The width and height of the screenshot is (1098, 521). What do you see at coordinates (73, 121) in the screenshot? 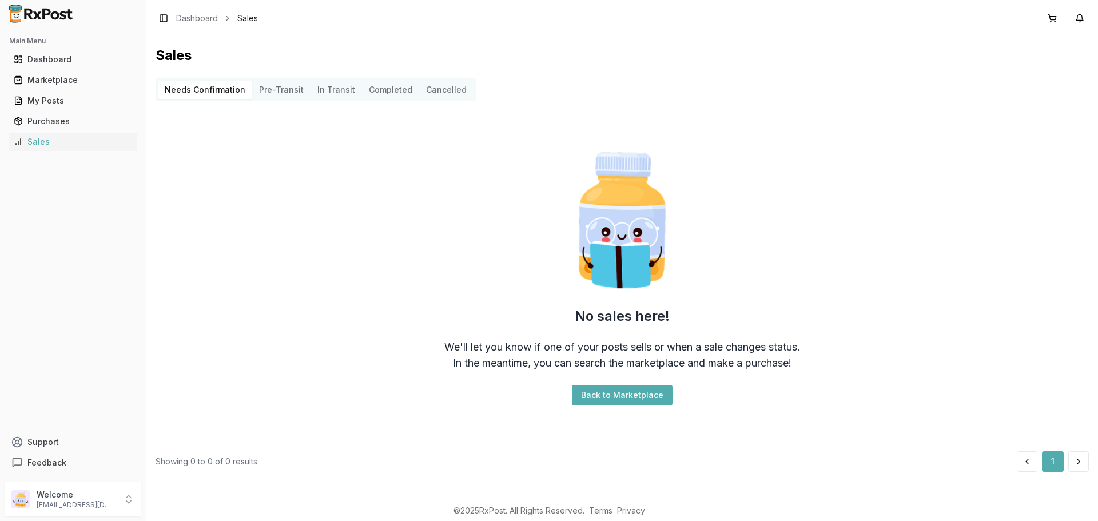
I see `a: Purchases` at bounding box center [73, 121].